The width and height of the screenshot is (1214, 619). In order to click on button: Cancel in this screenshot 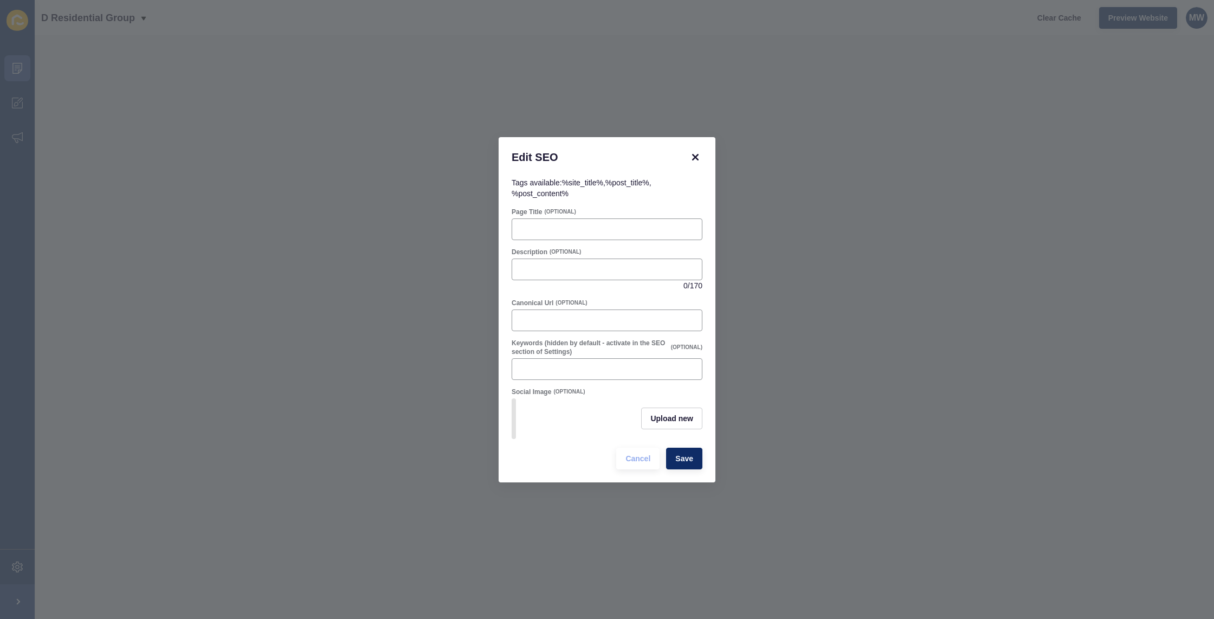, I will do `click(638, 458)`.